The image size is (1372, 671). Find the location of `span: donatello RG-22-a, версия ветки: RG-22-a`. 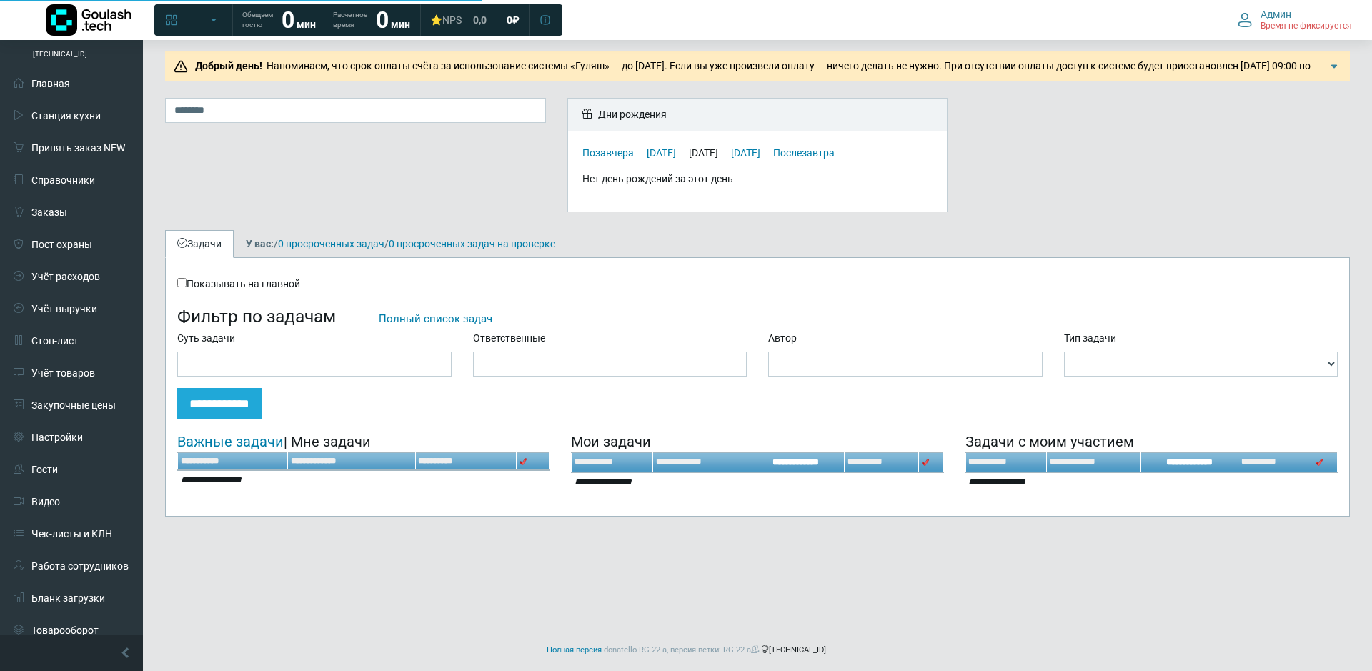

span: donatello RG-22-a, версия ветки: RG-22-a is located at coordinates (682, 649).